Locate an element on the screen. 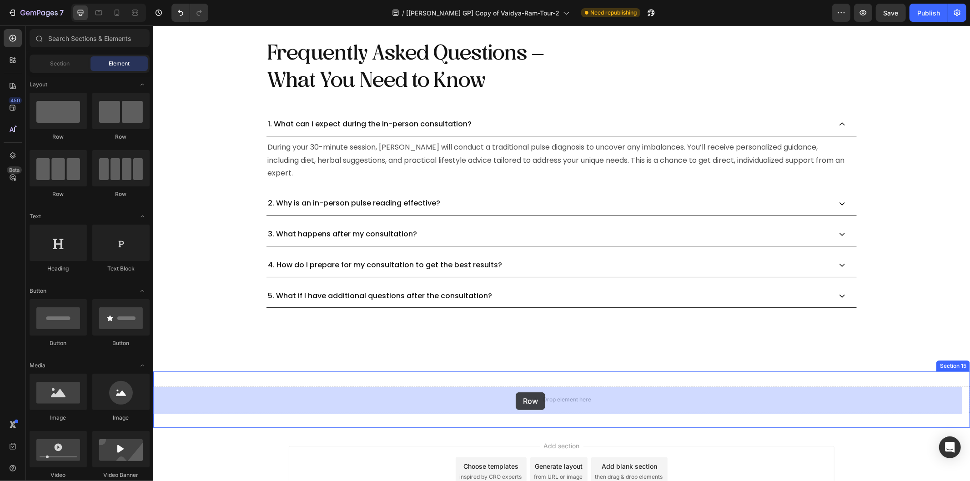 This screenshot has height=481, width=970. span: Layout is located at coordinates (38, 85).